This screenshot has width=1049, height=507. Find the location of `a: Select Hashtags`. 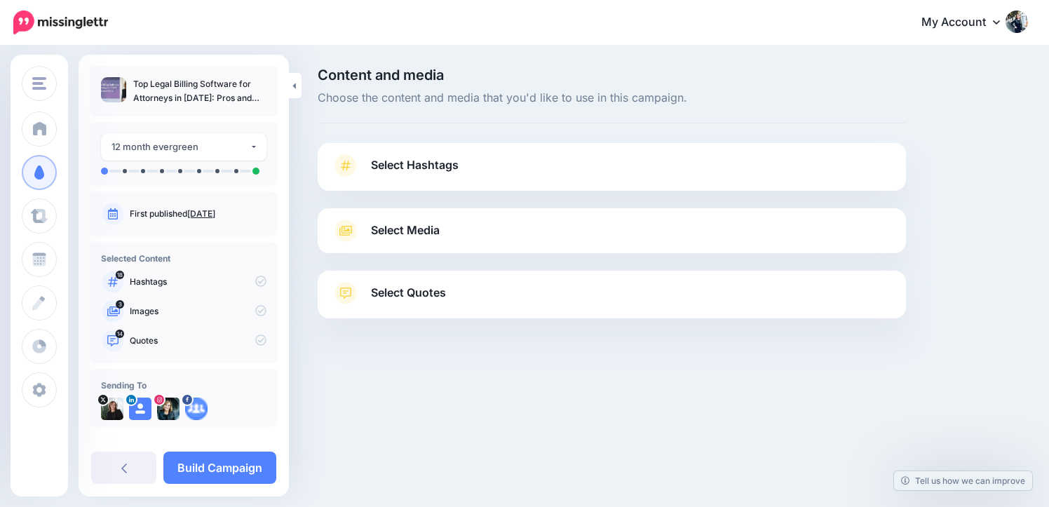

a: Select Hashtags is located at coordinates (612, 173).